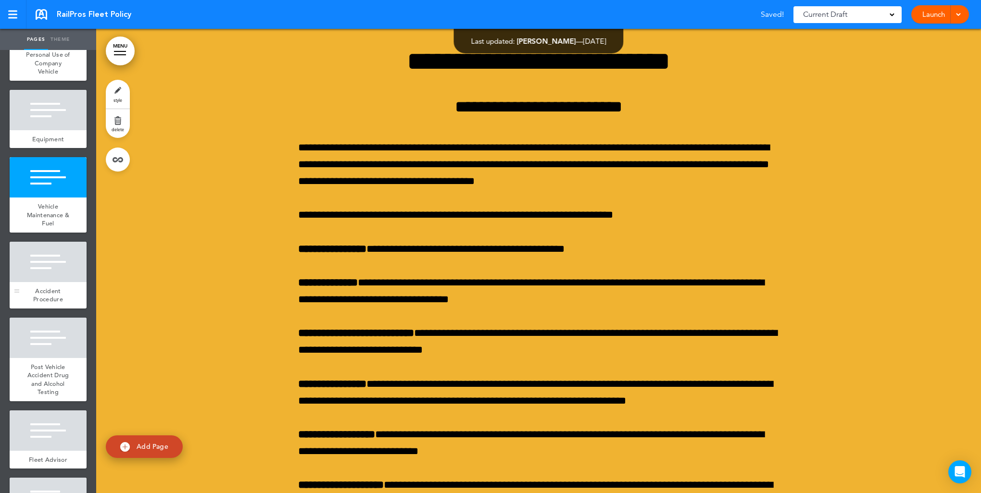 This screenshot has width=981, height=493. Describe the element at coordinates (772, 14) in the screenshot. I see `span: Saved!` at that location.